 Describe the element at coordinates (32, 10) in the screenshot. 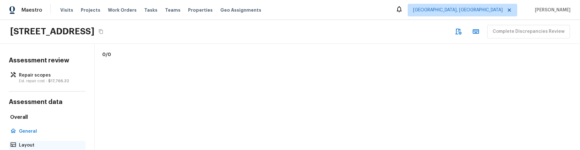

I see `span: Maestro` at that location.